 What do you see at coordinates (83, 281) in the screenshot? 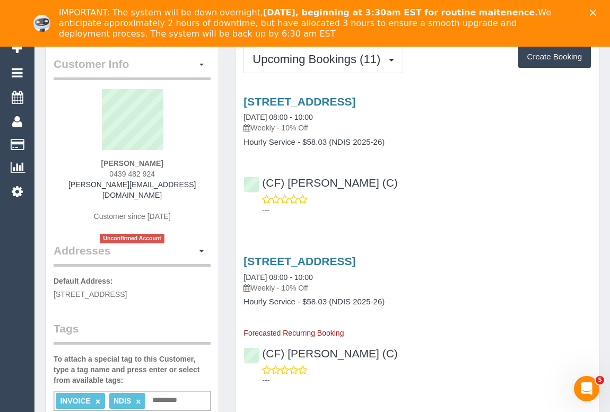
I see `label: Default Address:` at bounding box center [83, 281].